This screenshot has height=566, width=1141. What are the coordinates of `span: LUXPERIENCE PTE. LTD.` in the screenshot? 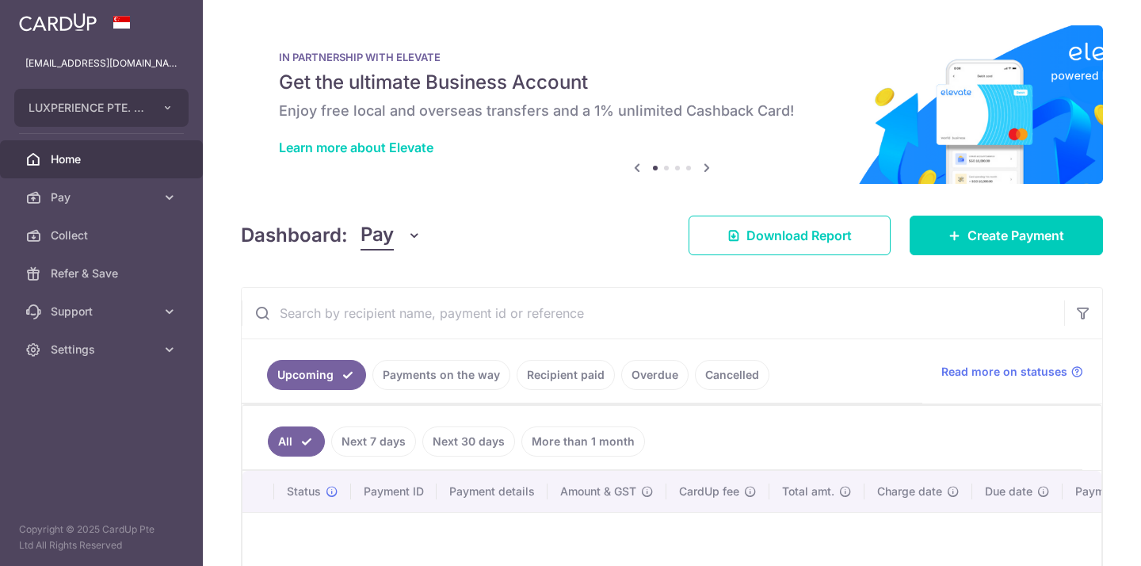 It's located at (87, 108).